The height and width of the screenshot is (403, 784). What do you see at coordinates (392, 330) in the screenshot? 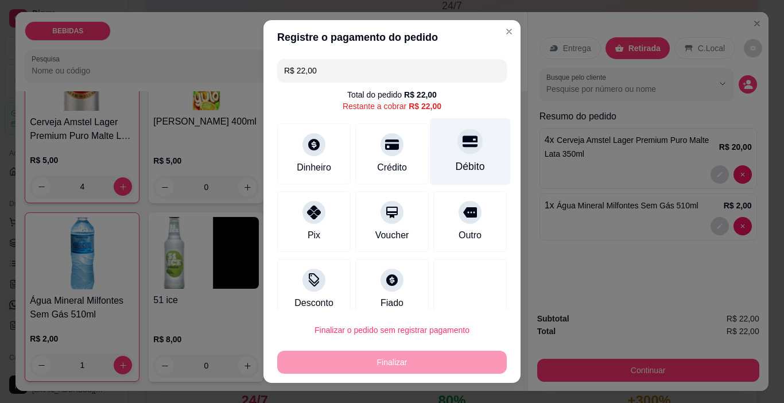
I see `button: Finalizar o pedido sem registrar pagamento` at bounding box center [392, 330].